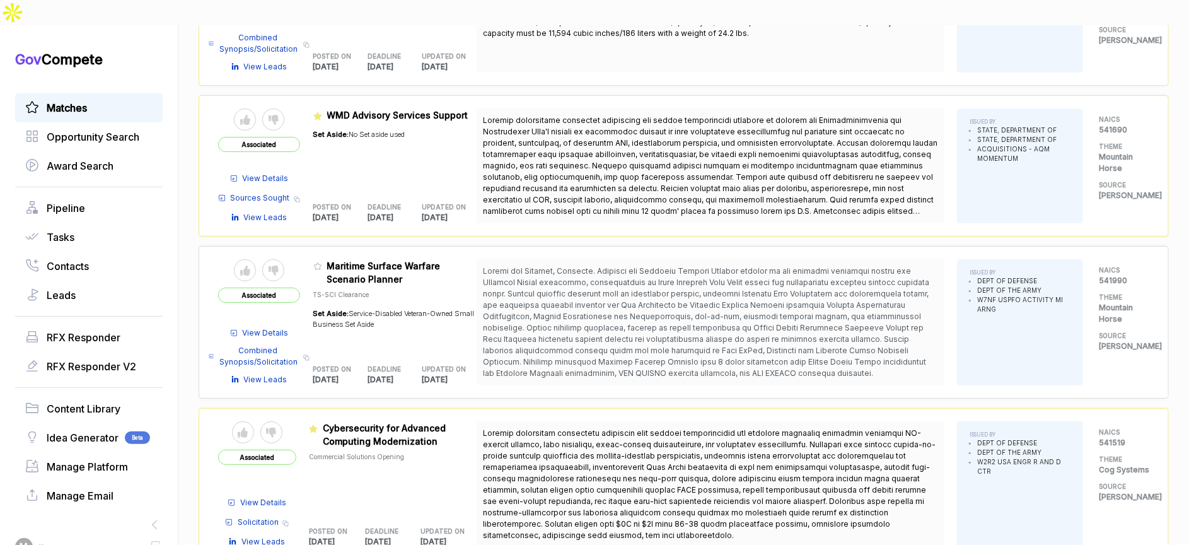 This screenshot has height=545, width=1189. Describe the element at coordinates (91, 366) in the screenshot. I see `span: RFX Responder V2` at that location.